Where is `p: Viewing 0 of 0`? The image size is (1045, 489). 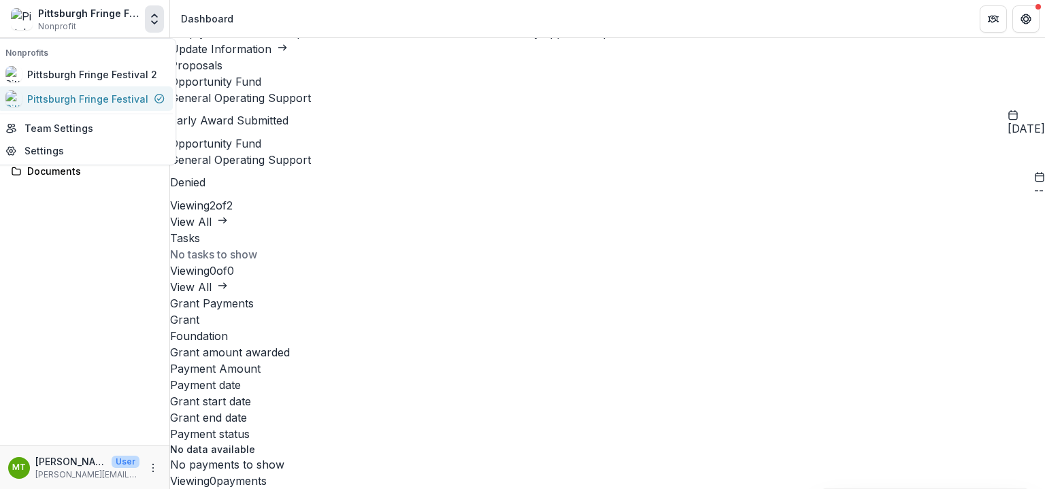
p: Viewing 0 of 0 is located at coordinates (608, 271).